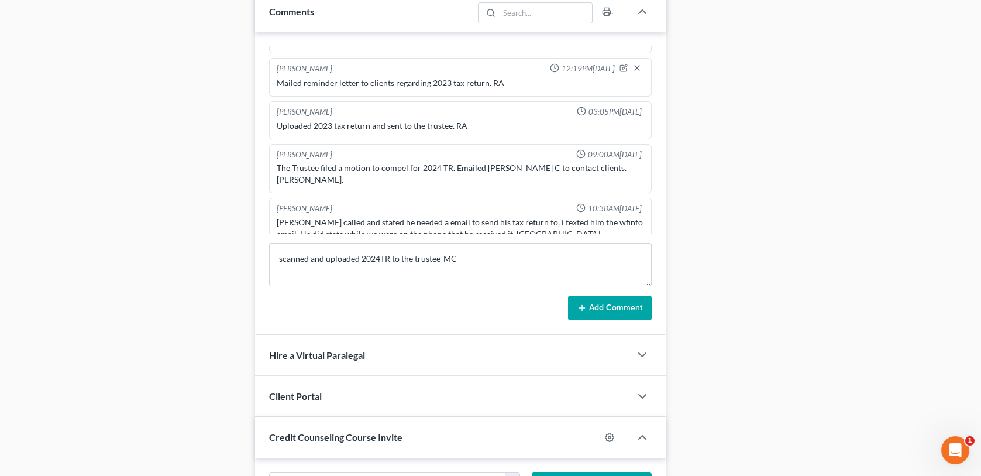 This screenshot has width=981, height=476. I want to click on div: Uploaded 2023 tax return and sent to the trustee. RA, so click(460, 126).